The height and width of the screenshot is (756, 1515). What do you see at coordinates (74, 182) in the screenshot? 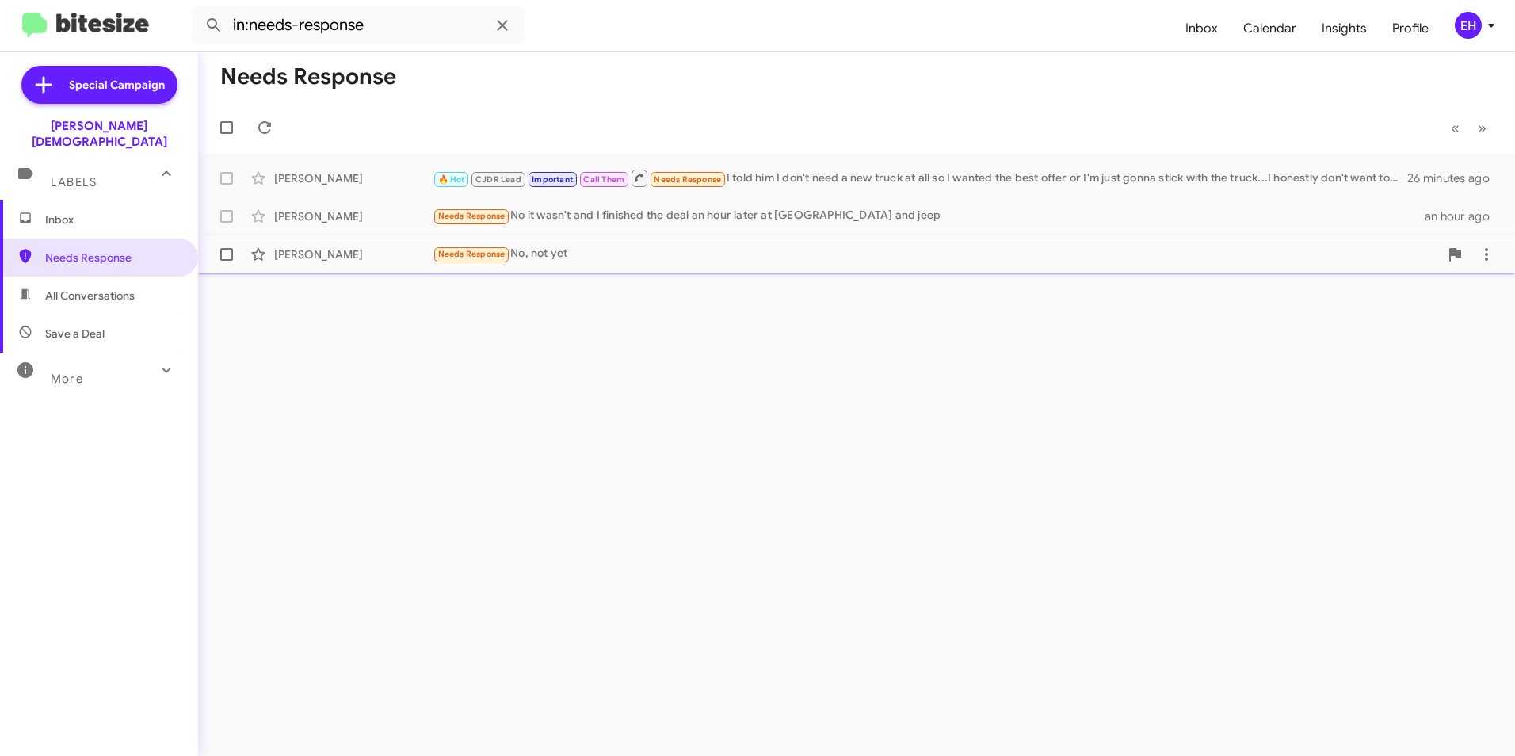
I see `span: Labels` at bounding box center [74, 182].